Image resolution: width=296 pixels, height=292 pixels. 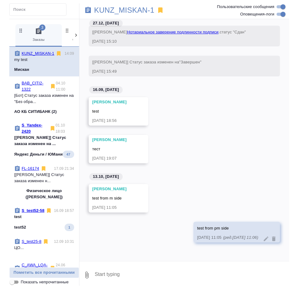 What do you see at coordinates (30, 168) in the screenshot?
I see `a: FL-16174` at bounding box center [30, 168].